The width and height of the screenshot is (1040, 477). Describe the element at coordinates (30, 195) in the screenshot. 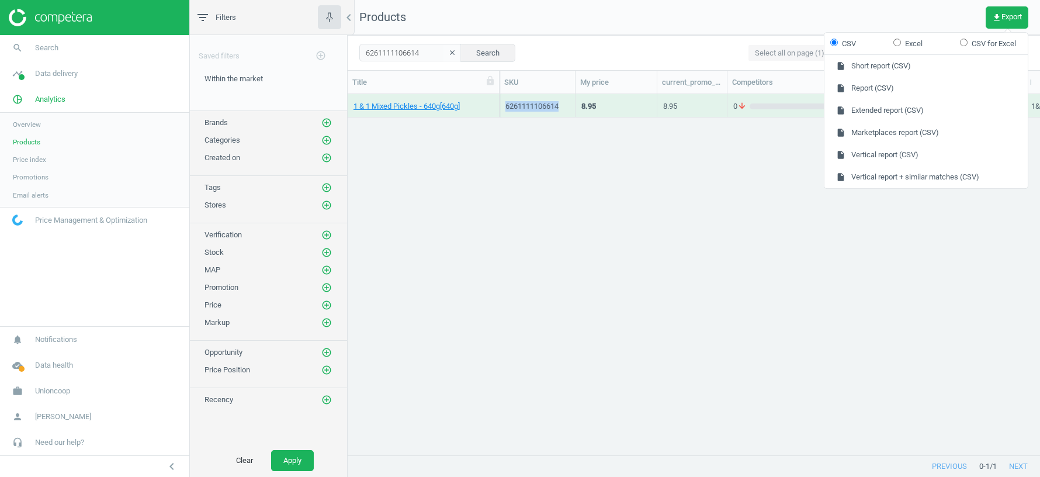

I see `span: Email alerts` at that location.